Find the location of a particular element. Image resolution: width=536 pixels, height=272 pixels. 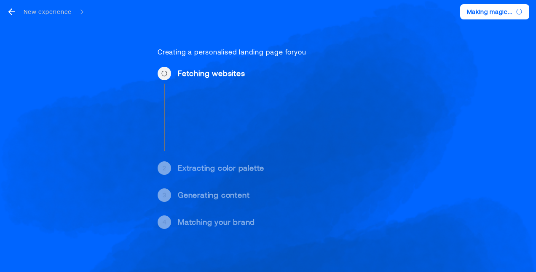

a: go back is located at coordinates (12, 12).